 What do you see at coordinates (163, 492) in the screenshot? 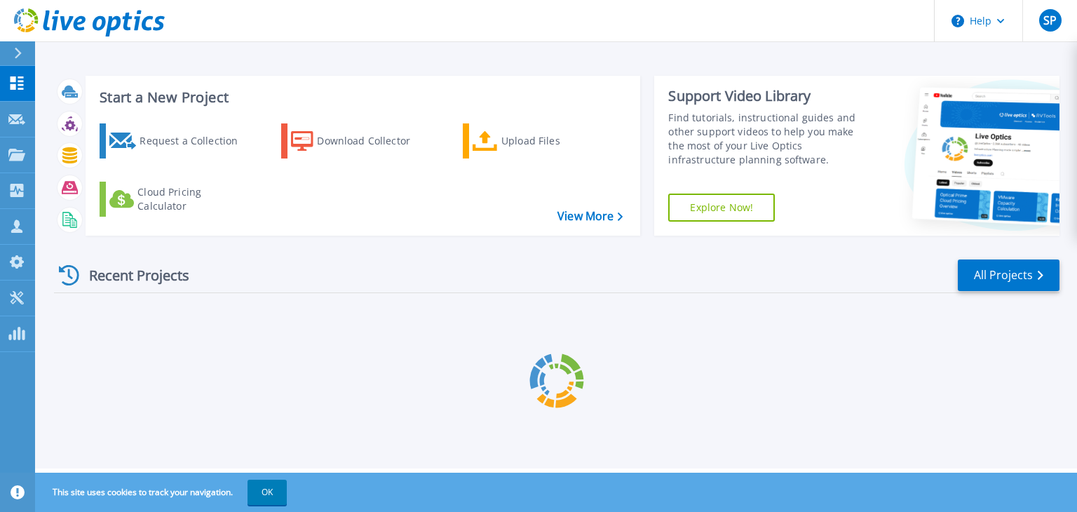
I see `span: This site uses cookies to track your navigation.` at bounding box center [163, 492].